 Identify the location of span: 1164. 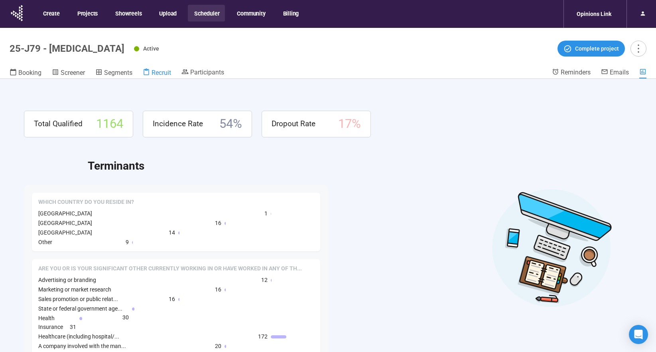
(110, 124).